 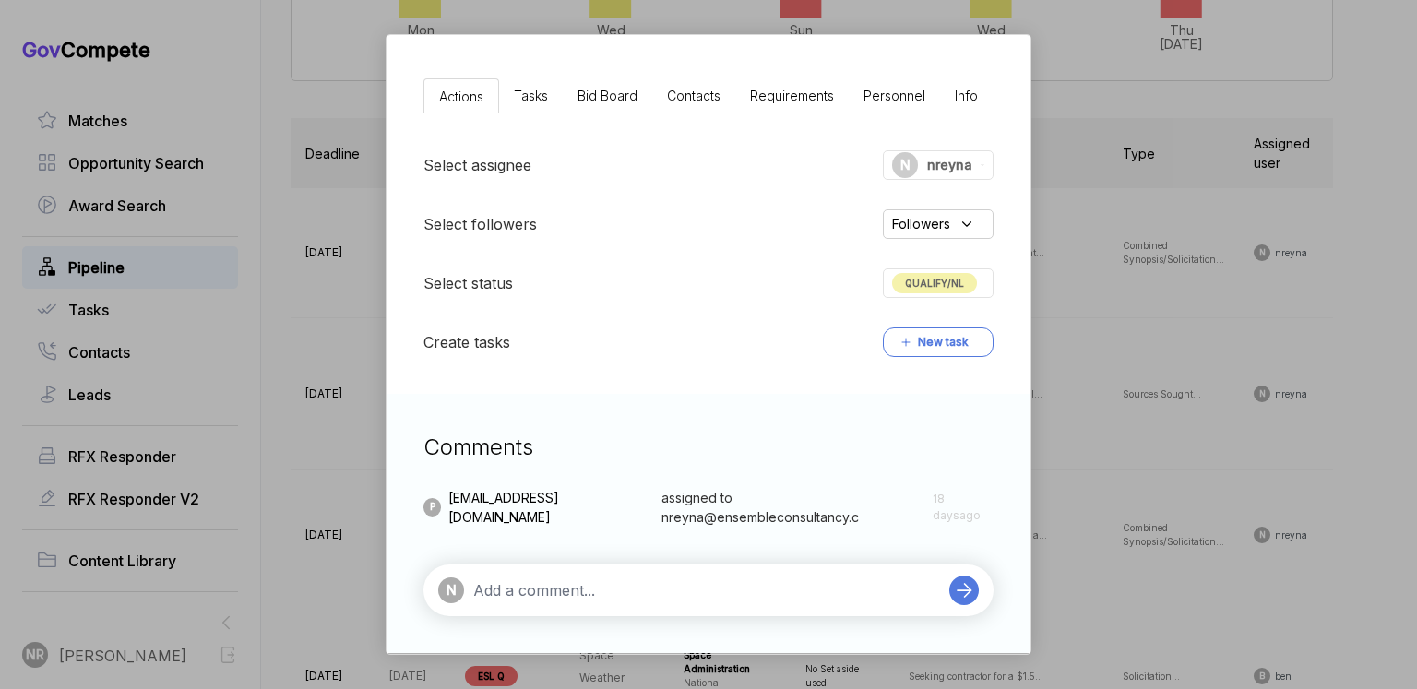 What do you see at coordinates (461, 96) in the screenshot?
I see `span: Actions` at bounding box center [461, 96].